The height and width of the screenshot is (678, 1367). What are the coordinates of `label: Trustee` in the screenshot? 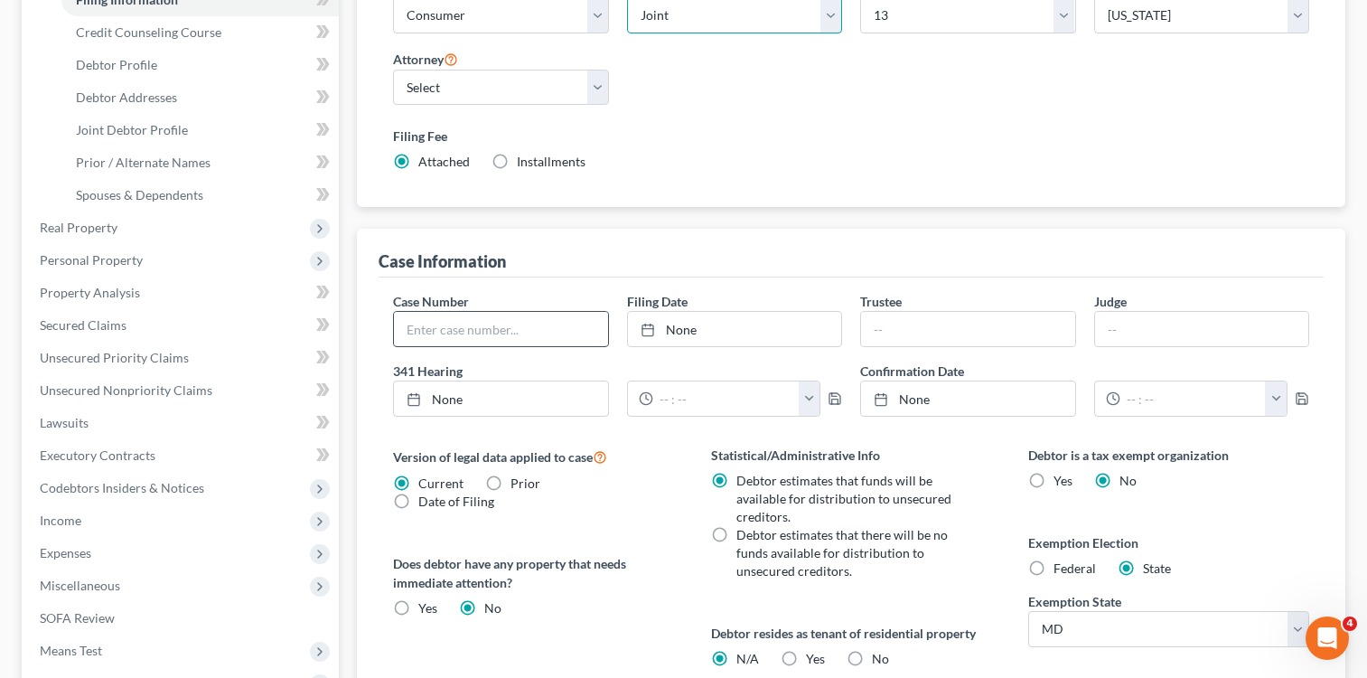 It's located at (881, 301).